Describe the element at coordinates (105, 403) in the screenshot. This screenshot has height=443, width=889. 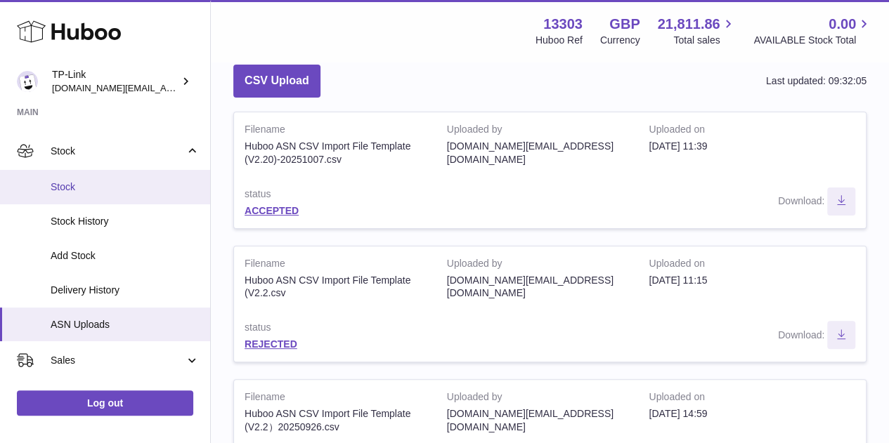
I see `a: Log out` at that location.